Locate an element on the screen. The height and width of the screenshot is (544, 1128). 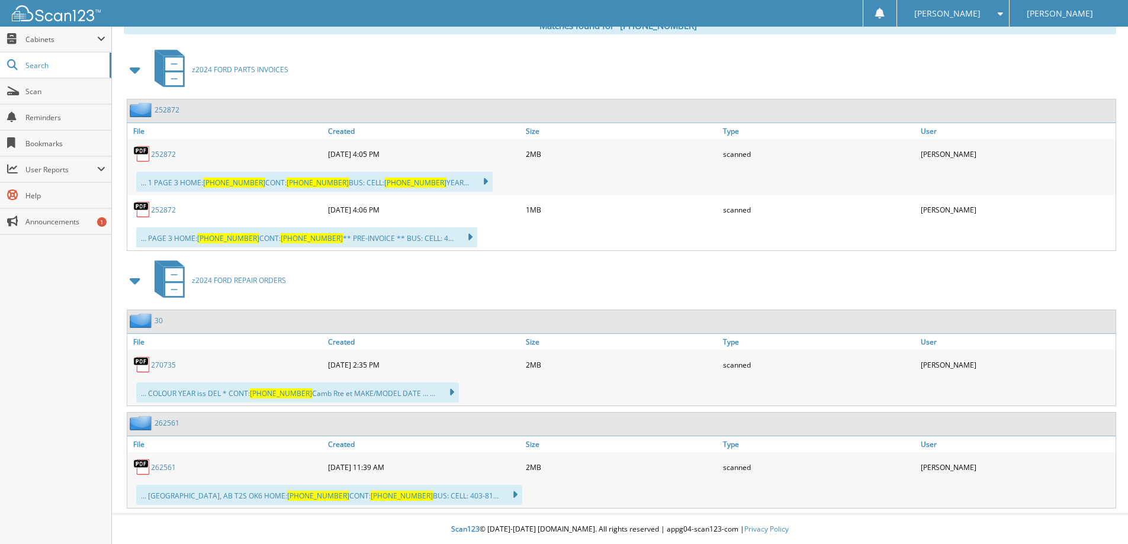
a: 30 is located at coordinates (159, 320).